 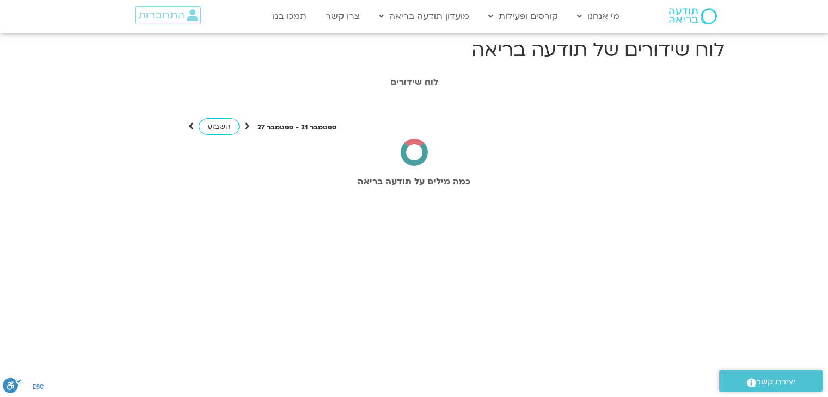 What do you see at coordinates (693, 16) in the screenshot?
I see `img: תודעה בריאה` at bounding box center [693, 16].